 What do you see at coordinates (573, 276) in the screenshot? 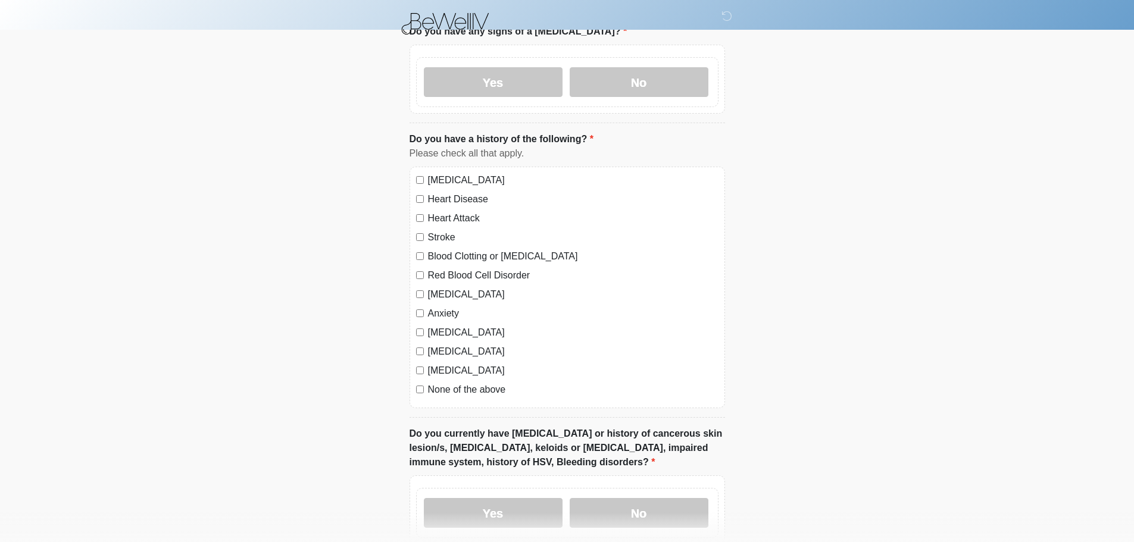
I see `label: Red Blood Cell Disorder` at bounding box center [573, 276].